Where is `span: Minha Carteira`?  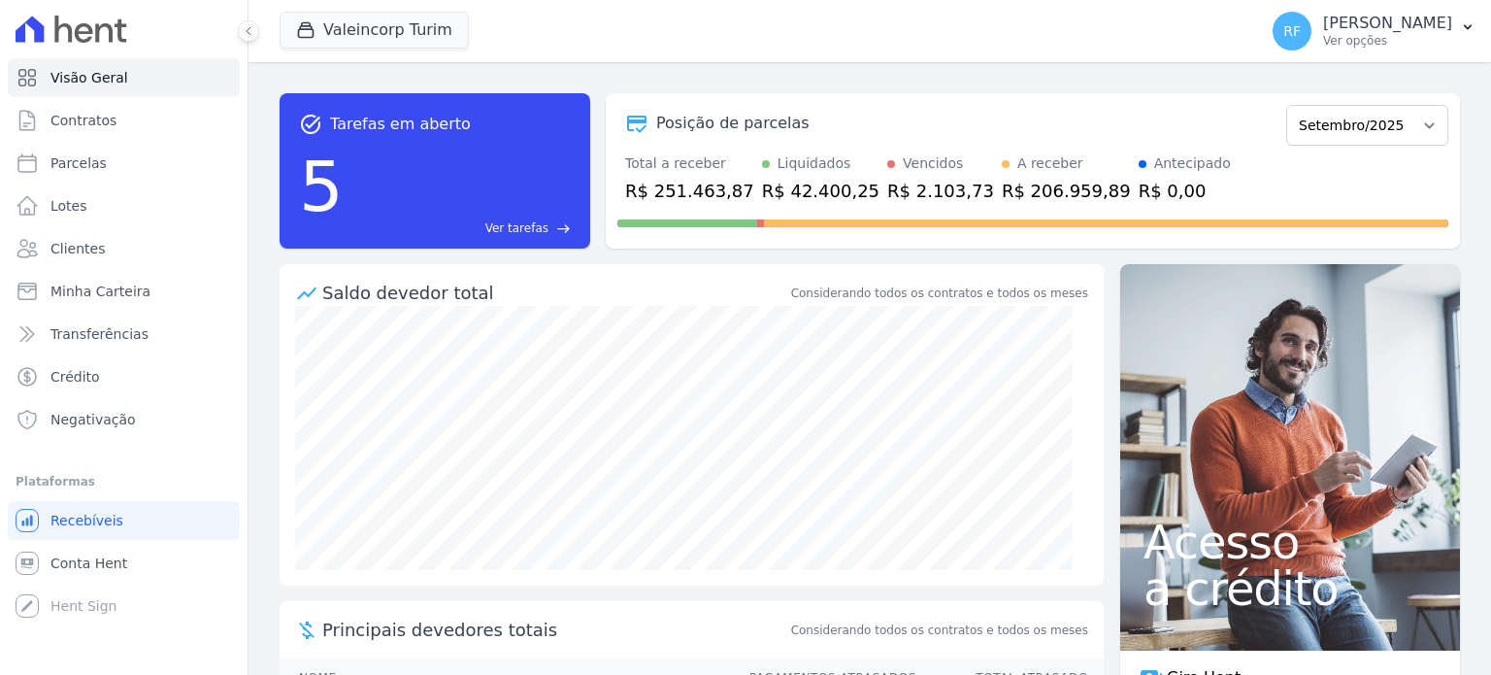
span: Minha Carteira is located at coordinates (100, 291).